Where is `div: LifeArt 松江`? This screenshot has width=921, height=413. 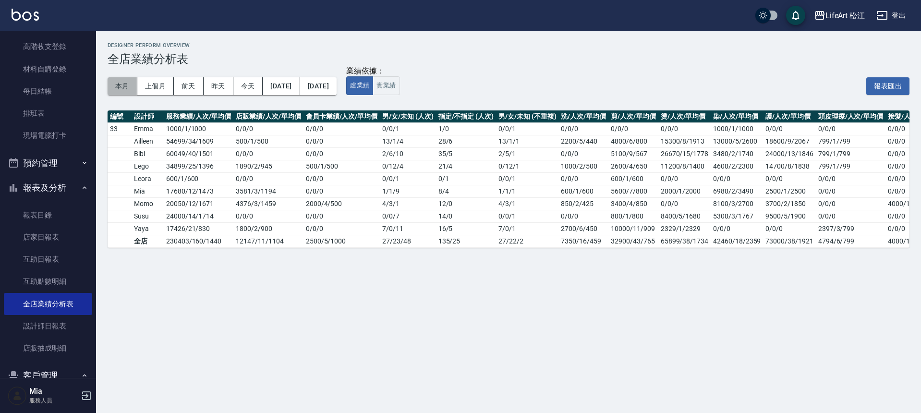
div: LifeArt 松江 is located at coordinates (845, 15).